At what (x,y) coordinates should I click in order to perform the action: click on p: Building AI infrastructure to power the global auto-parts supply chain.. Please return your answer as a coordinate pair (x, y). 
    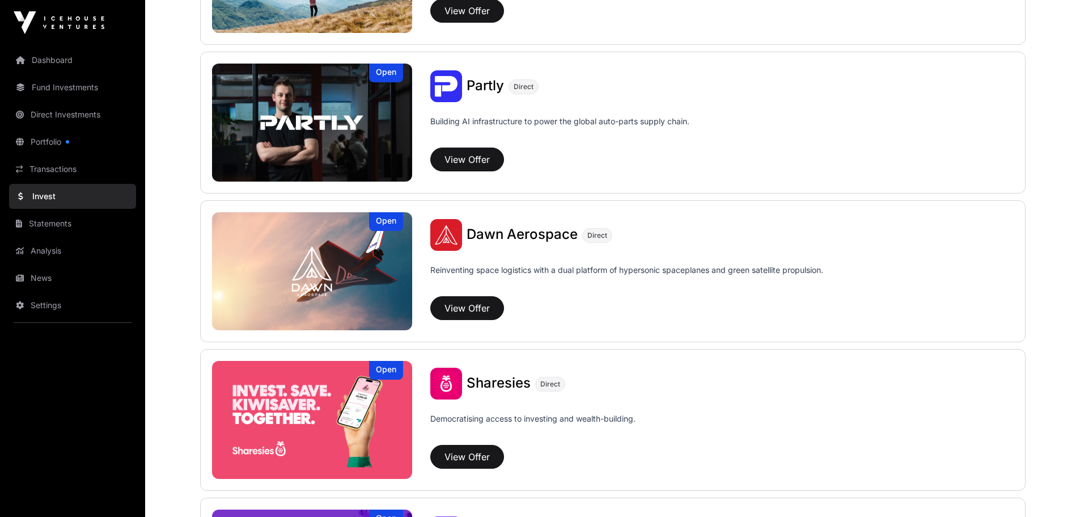
    Looking at the image, I should click on (560, 129).